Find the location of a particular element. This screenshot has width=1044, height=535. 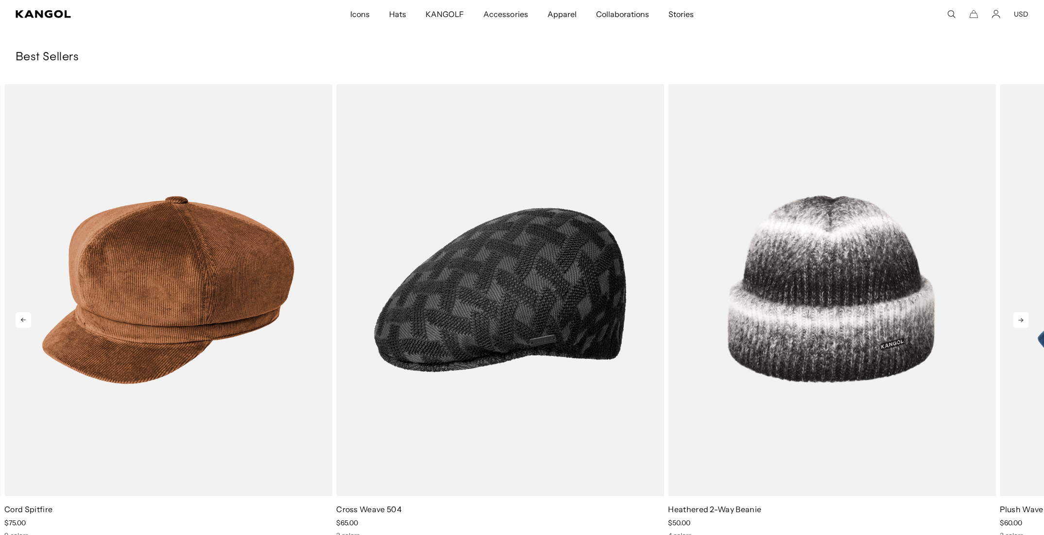

span: $60.00 is located at coordinates (1011, 522).